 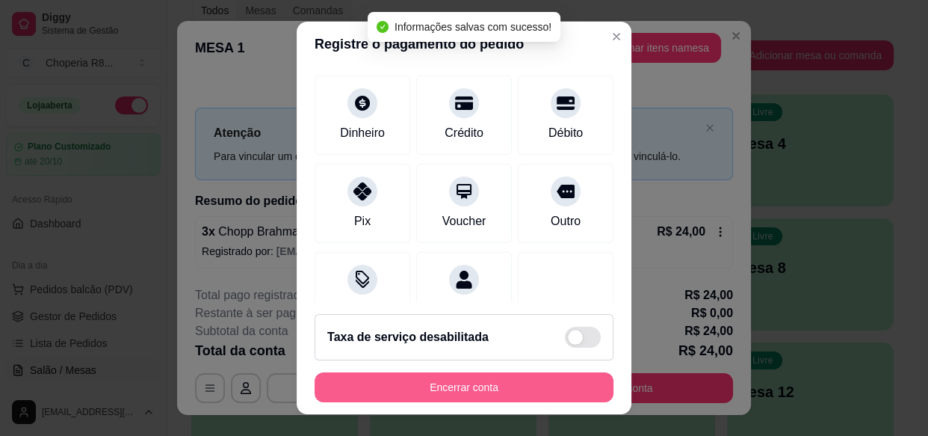 I want to click on div: Débito, so click(x=566, y=133).